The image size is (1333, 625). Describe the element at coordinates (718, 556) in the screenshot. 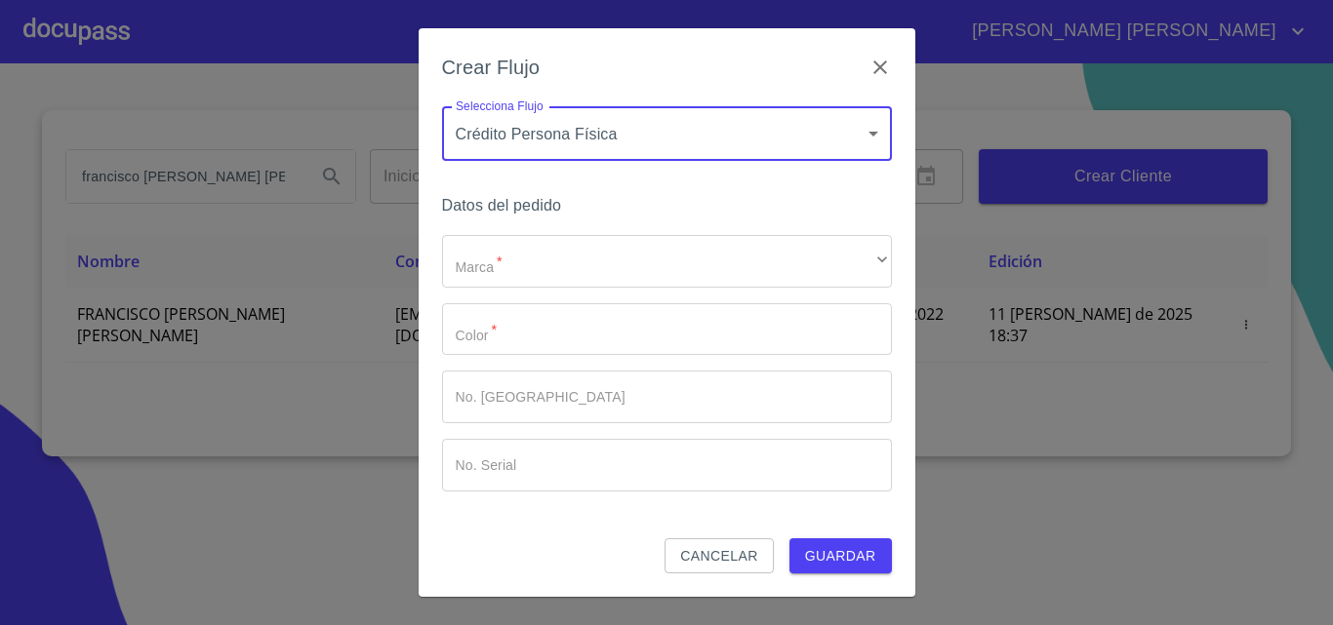

I see `span: Cancelar` at that location.